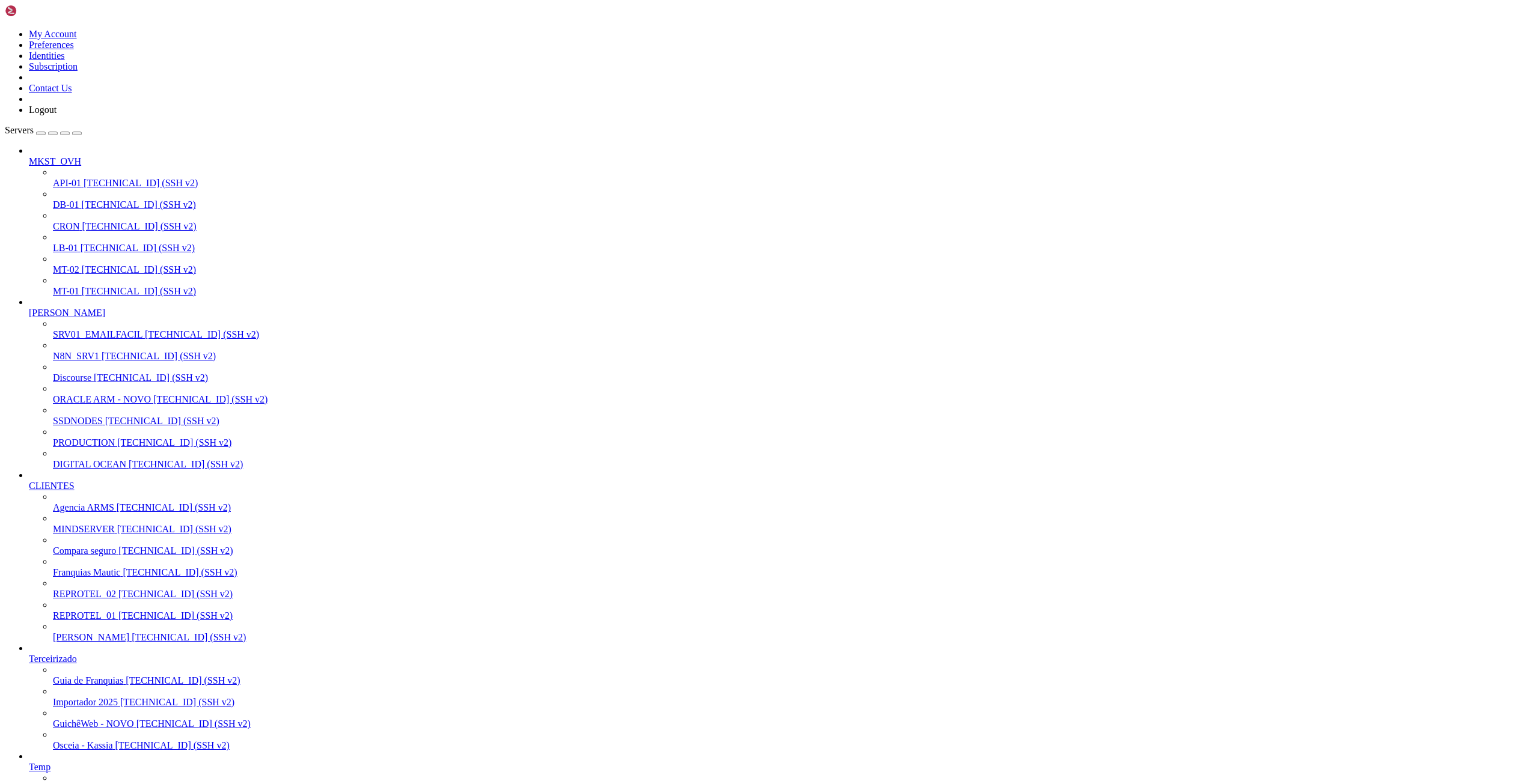  What do you see at coordinates (52, 486) in the screenshot?
I see `span: CLIENTES` at bounding box center [52, 486].